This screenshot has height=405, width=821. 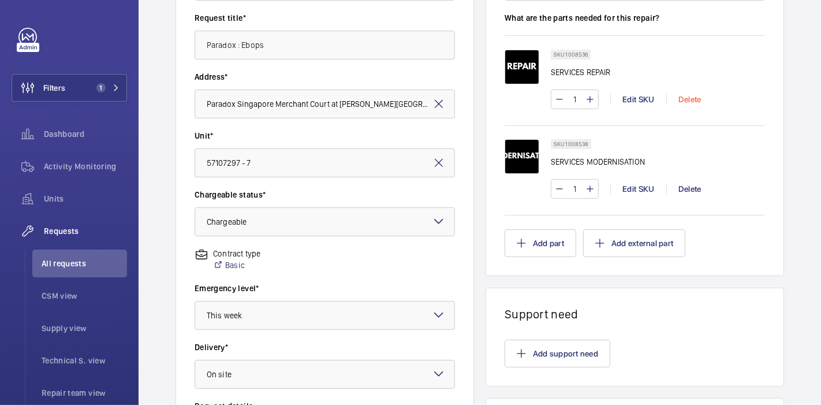 What do you see at coordinates (581, 72) in the screenshot?
I see `p: SERVICES REPAIR` at bounding box center [581, 72].